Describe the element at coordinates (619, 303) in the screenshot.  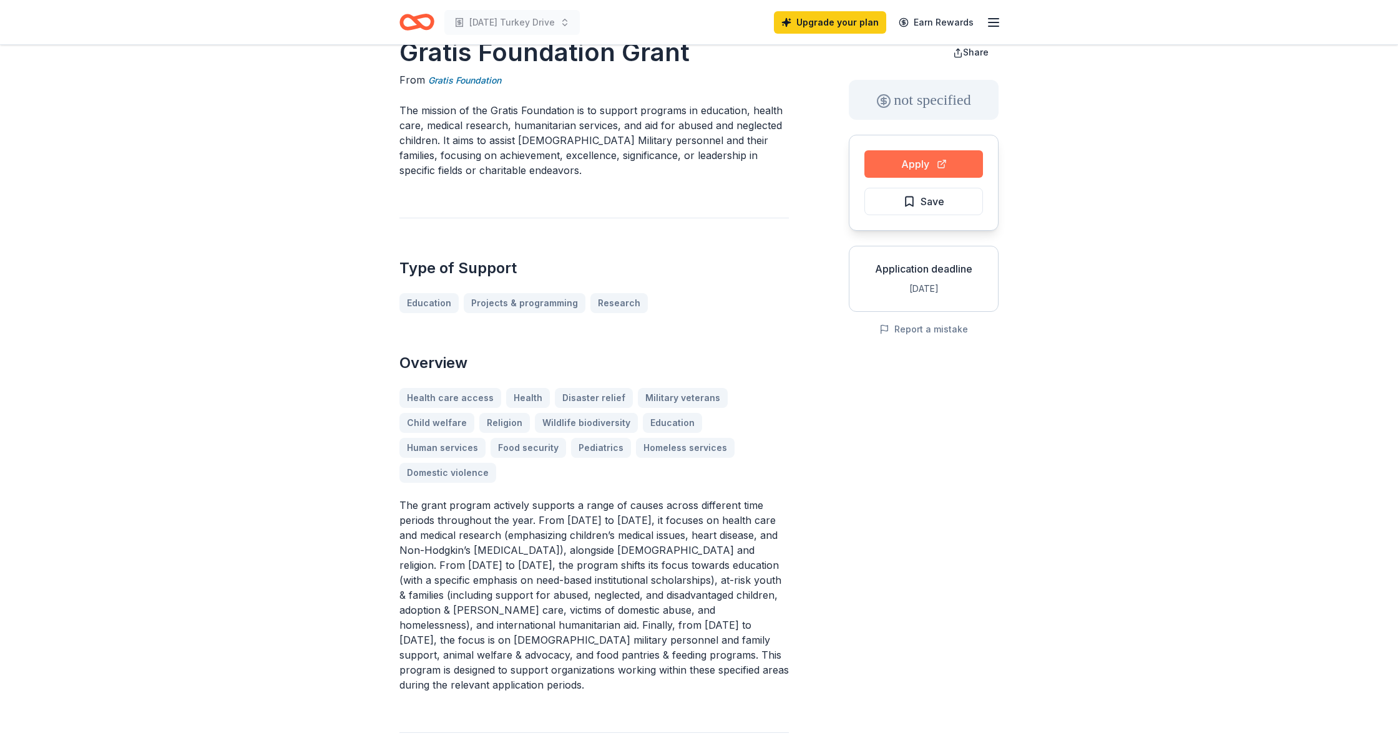
I see `a: Research` at that location.